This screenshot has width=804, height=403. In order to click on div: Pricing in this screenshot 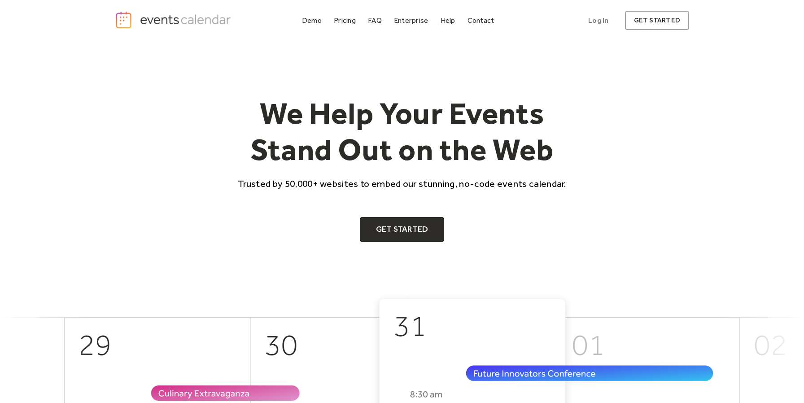, I will do `click(345, 20)`.